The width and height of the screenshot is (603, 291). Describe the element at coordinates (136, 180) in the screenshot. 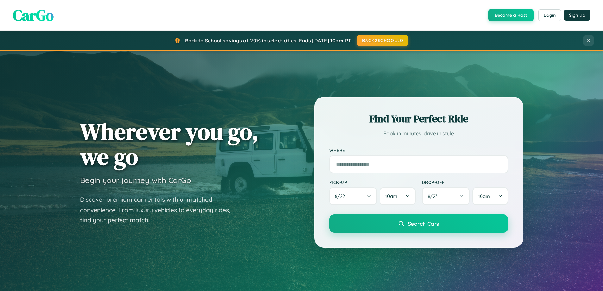

I see `h3: Begin your journey with CarGo` at that location.